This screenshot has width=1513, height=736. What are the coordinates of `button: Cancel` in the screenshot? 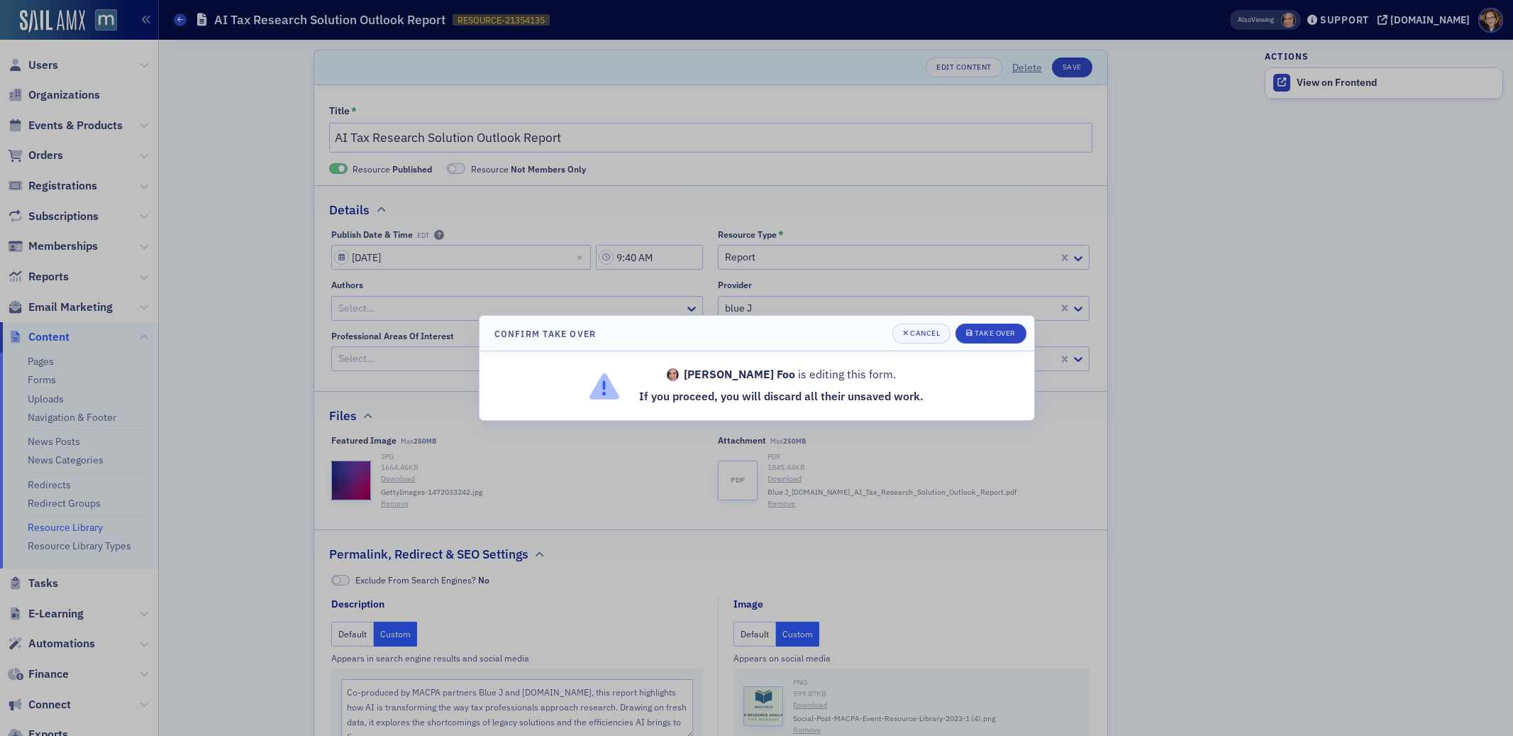 It's located at (921, 333).